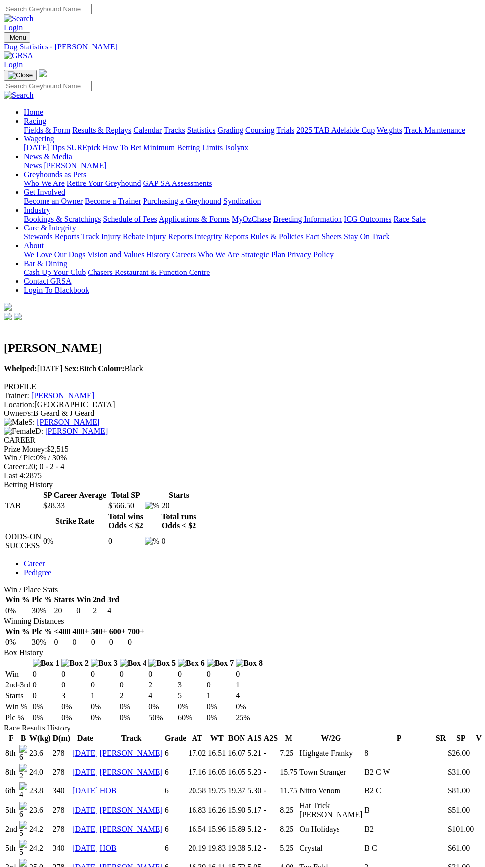 This screenshot has height=867, width=485. Describe the element at coordinates (249, 718) in the screenshot. I see `td: 25%` at that location.